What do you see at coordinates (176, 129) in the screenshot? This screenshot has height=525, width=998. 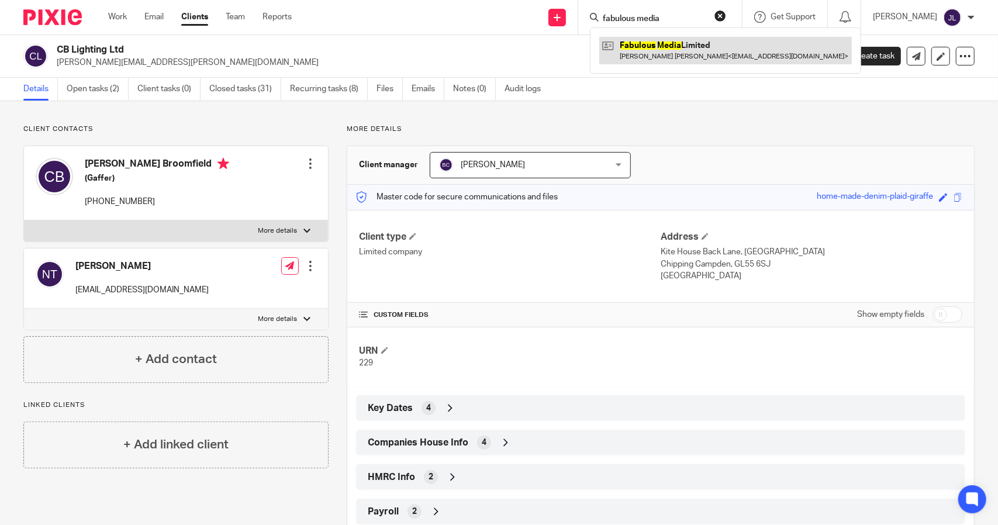 I see `p: Client contacts` at bounding box center [176, 129].